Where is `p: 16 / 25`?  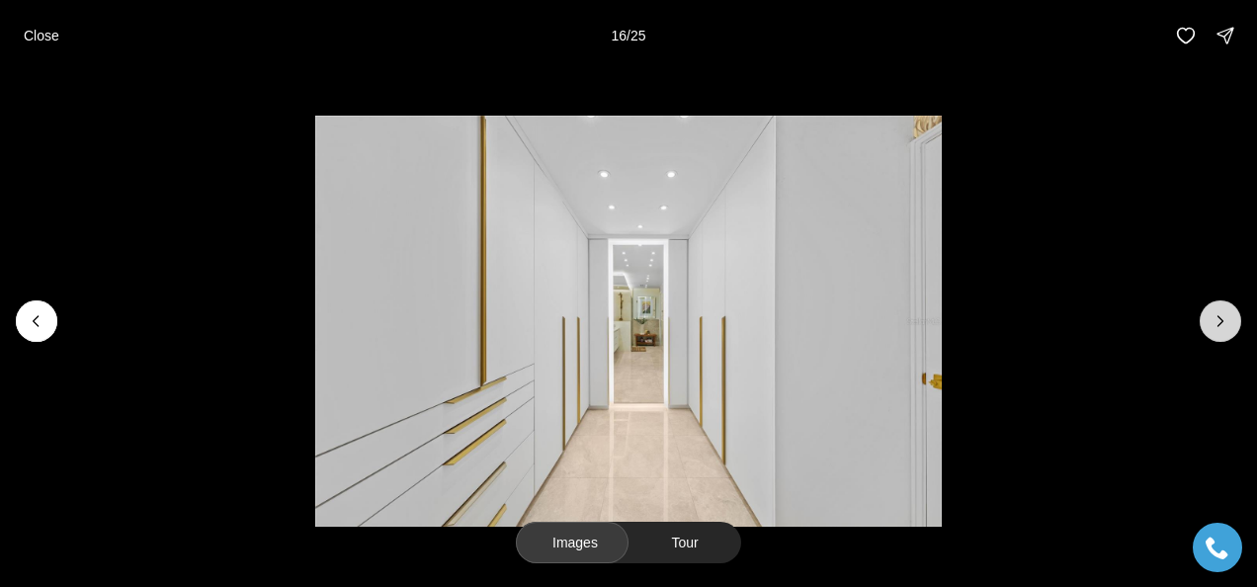
p: 16 / 25 is located at coordinates (628, 36).